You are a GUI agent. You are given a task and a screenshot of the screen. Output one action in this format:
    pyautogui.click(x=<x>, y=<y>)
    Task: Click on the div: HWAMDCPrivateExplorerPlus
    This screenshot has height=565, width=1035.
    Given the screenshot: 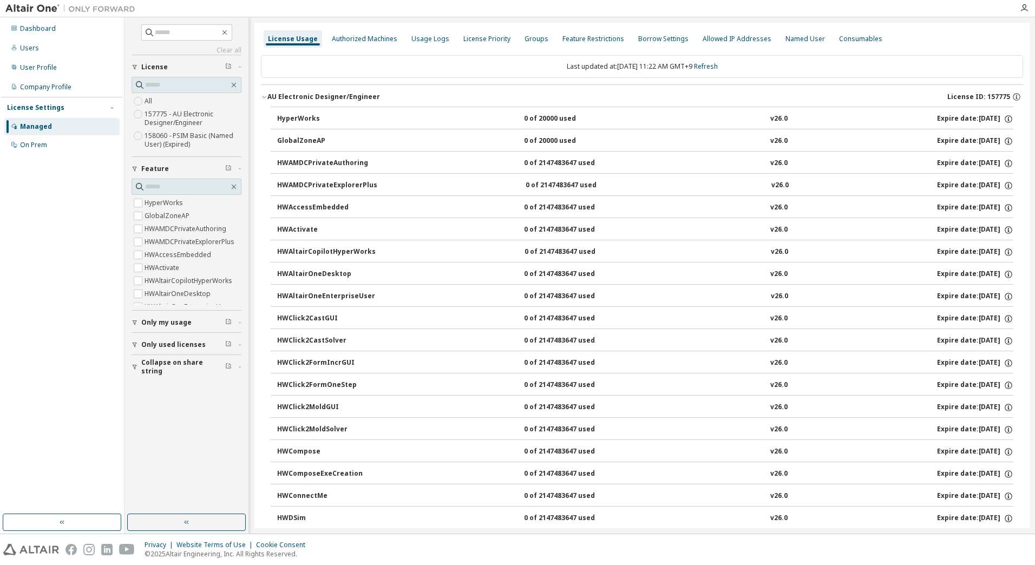 What is the action you would take?
    pyautogui.click(x=327, y=186)
    